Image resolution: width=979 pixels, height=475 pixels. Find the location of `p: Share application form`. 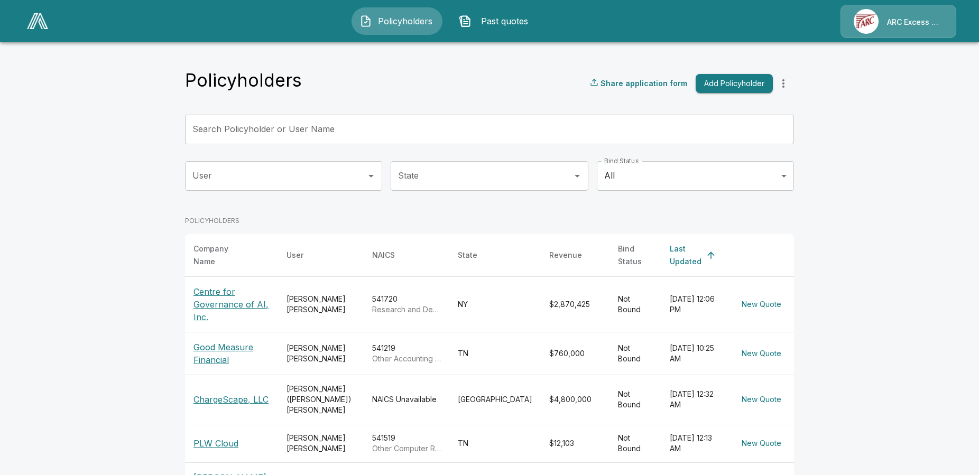

p: Share application form is located at coordinates (644, 83).